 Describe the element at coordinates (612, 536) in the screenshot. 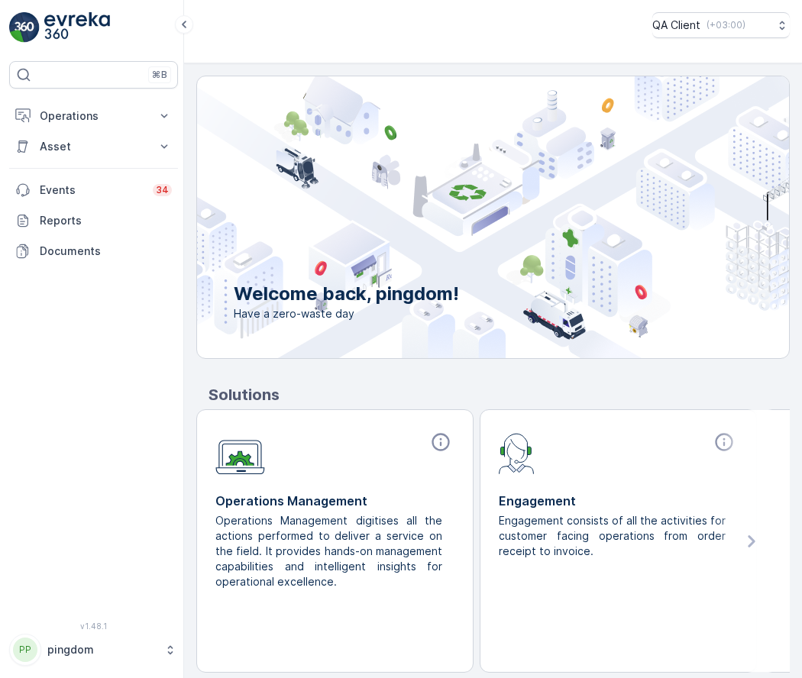

I see `p: Engagement consists of all the activities for customer facing operations from order receipt to in...` at that location.